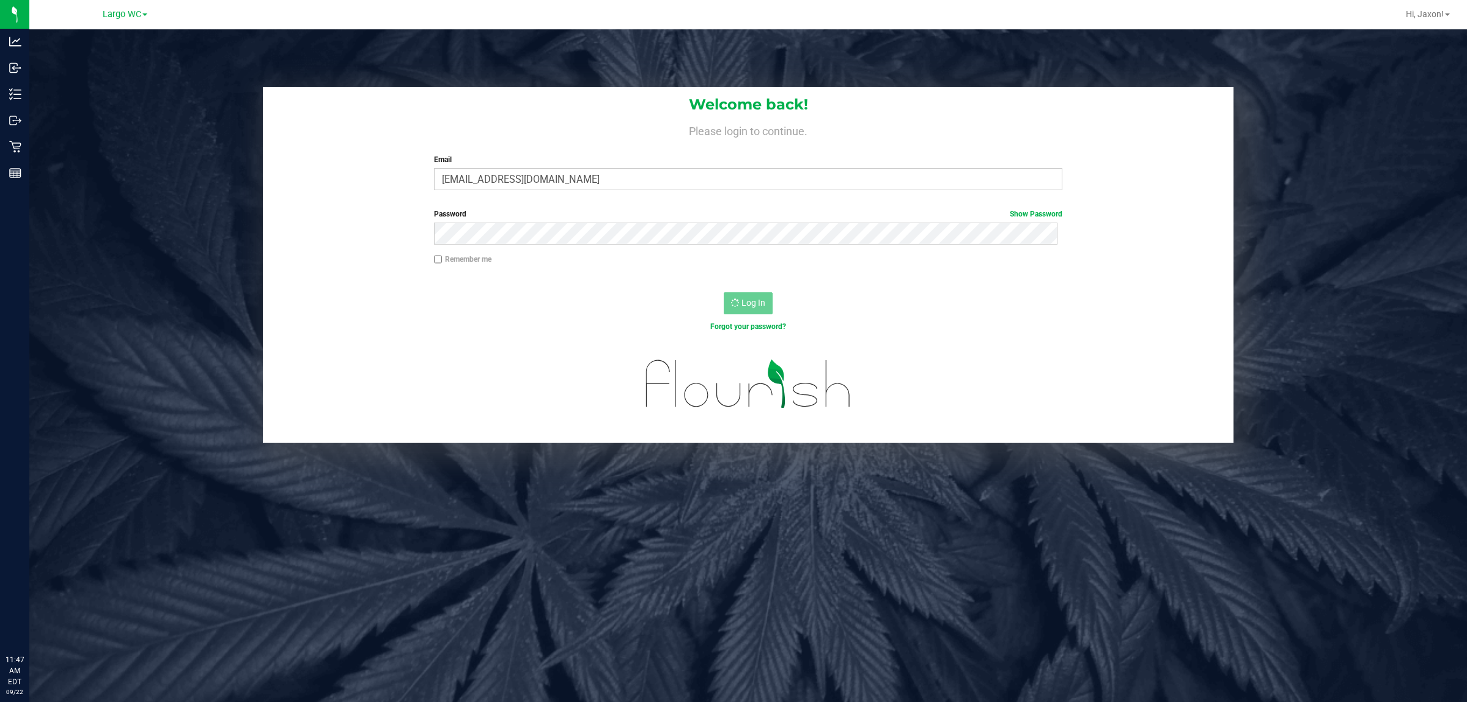 The width and height of the screenshot is (1467, 702). What do you see at coordinates (748, 384) in the screenshot?
I see `img: flourish_logo.svg` at bounding box center [748, 384].